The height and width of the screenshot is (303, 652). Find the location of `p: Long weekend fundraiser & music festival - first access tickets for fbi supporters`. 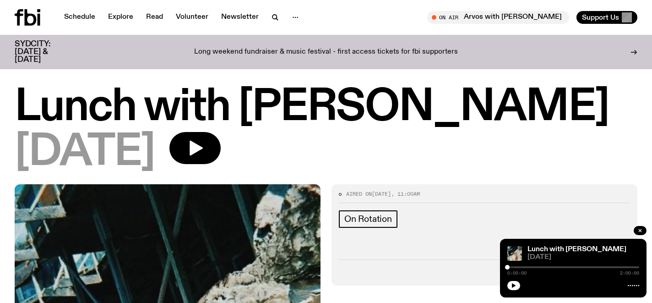

p: Long weekend fundraiser & music festival - first access tickets for fbi supporters is located at coordinates (326, 52).